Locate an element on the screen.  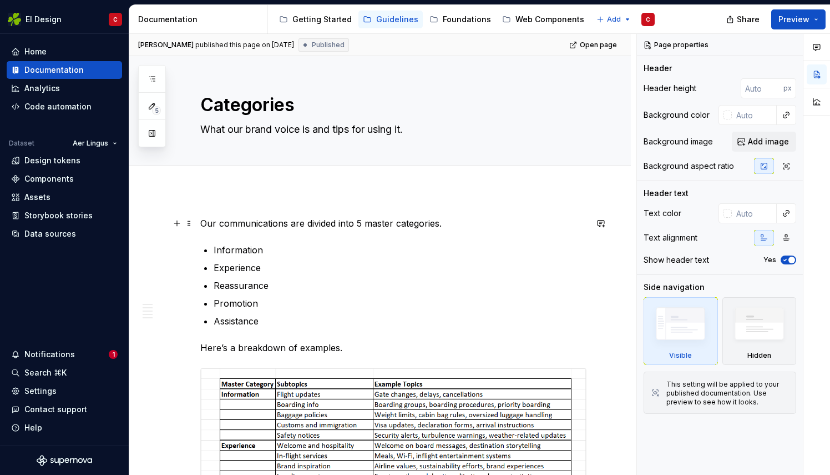
div: Components is located at coordinates (49, 179).